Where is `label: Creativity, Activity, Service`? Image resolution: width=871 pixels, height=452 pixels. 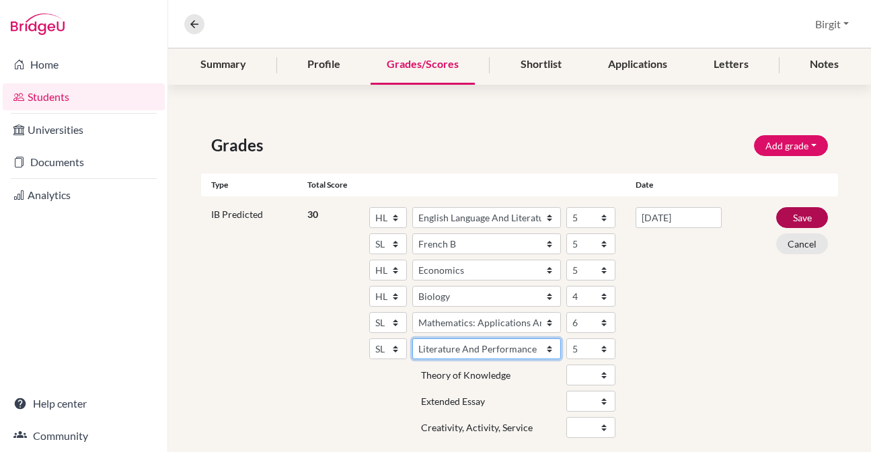 label: Creativity, Activity, Service is located at coordinates (477, 427).